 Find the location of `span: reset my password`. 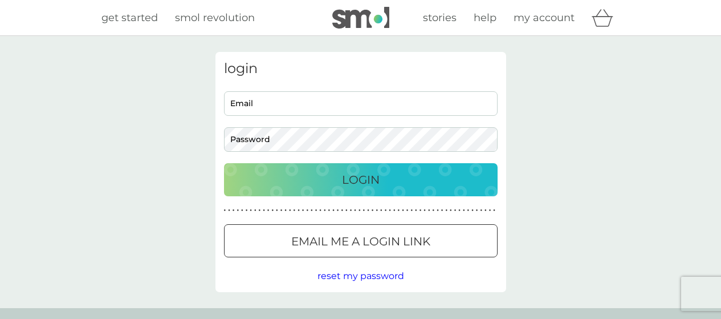

span: reset my password is located at coordinates (361, 275).